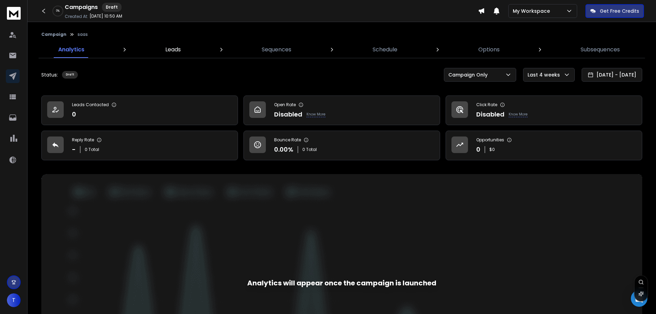  Describe the element at coordinates (71, 50) in the screenshot. I see `p: Analytics` at that location.